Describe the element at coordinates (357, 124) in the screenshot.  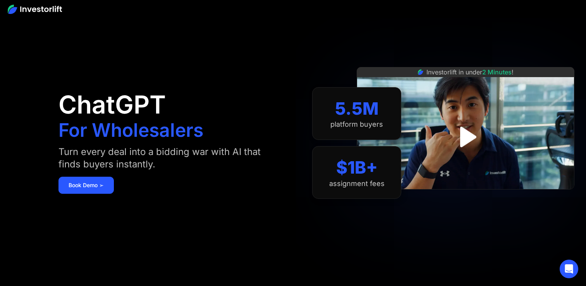
I see `div: platform buyers` at that location.